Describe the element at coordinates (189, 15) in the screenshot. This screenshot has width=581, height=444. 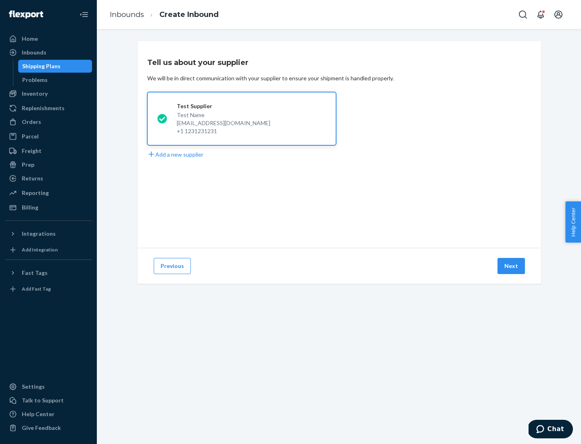
I see `a: Create Inbound` at that location.